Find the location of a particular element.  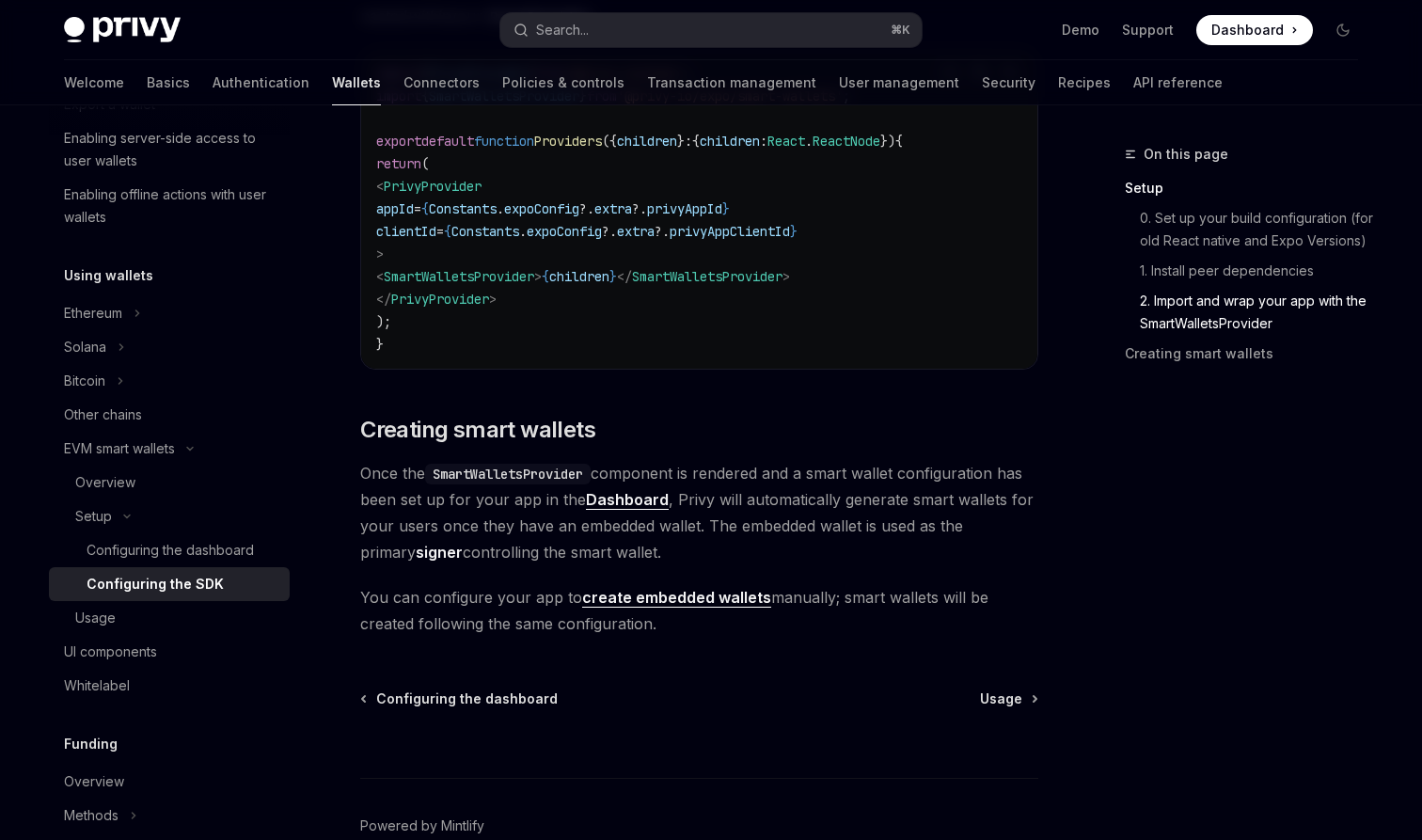

strong: signer is located at coordinates (439, 552).